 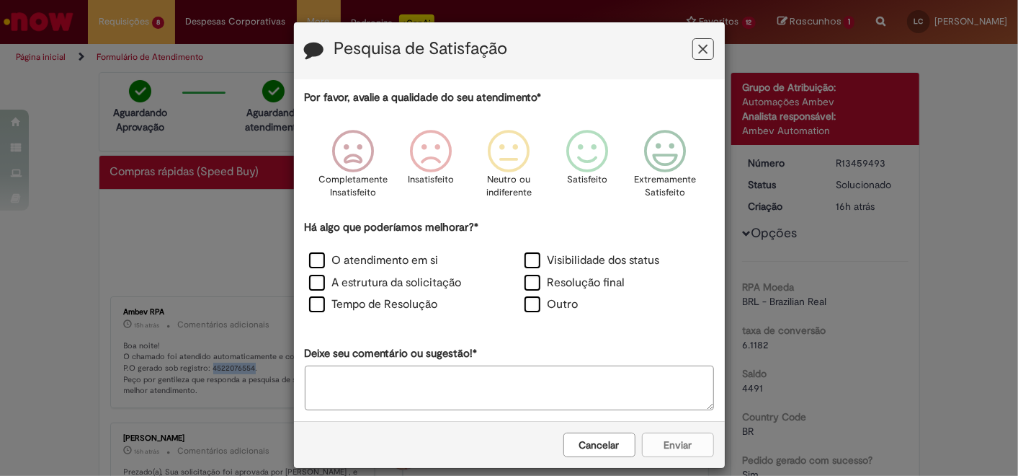 I want to click on label: Outro, so click(x=551, y=304).